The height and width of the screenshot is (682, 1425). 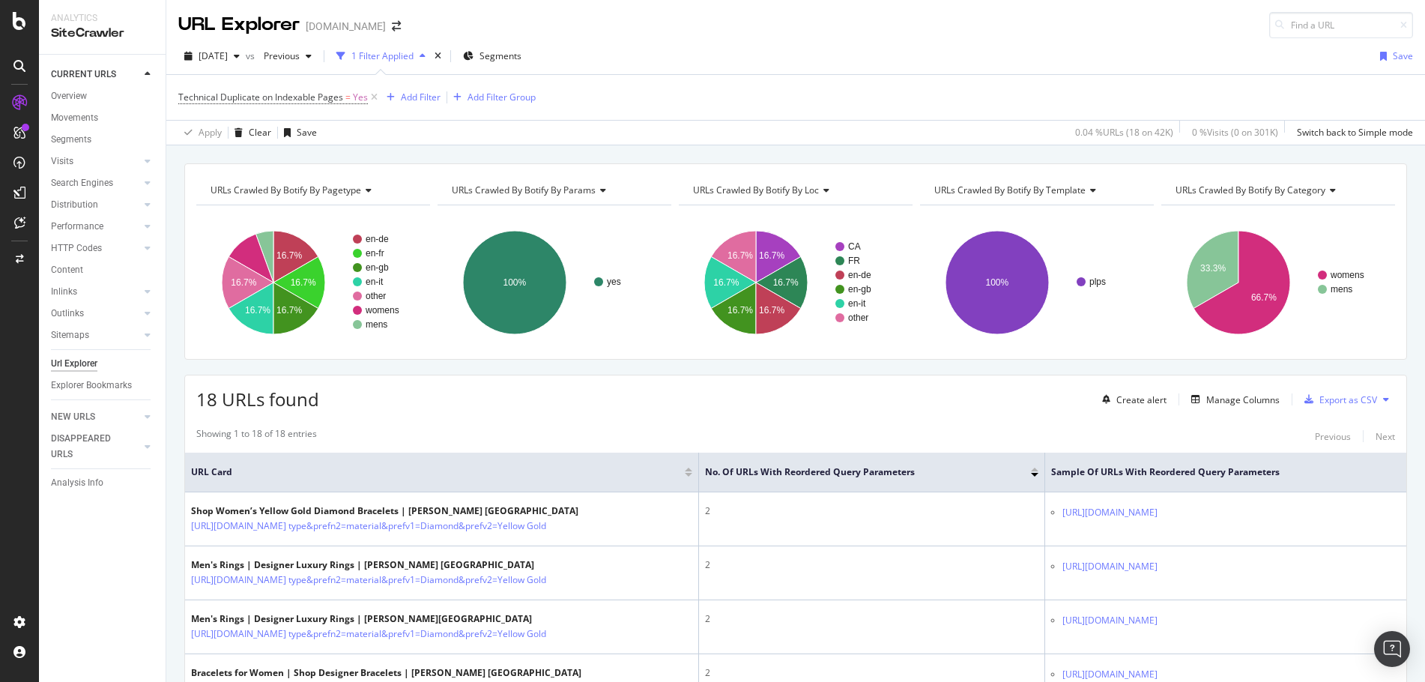 What do you see at coordinates (1035, 190) in the screenshot?
I see `h4: URLs Crawled By Botify By template` at bounding box center [1035, 190].